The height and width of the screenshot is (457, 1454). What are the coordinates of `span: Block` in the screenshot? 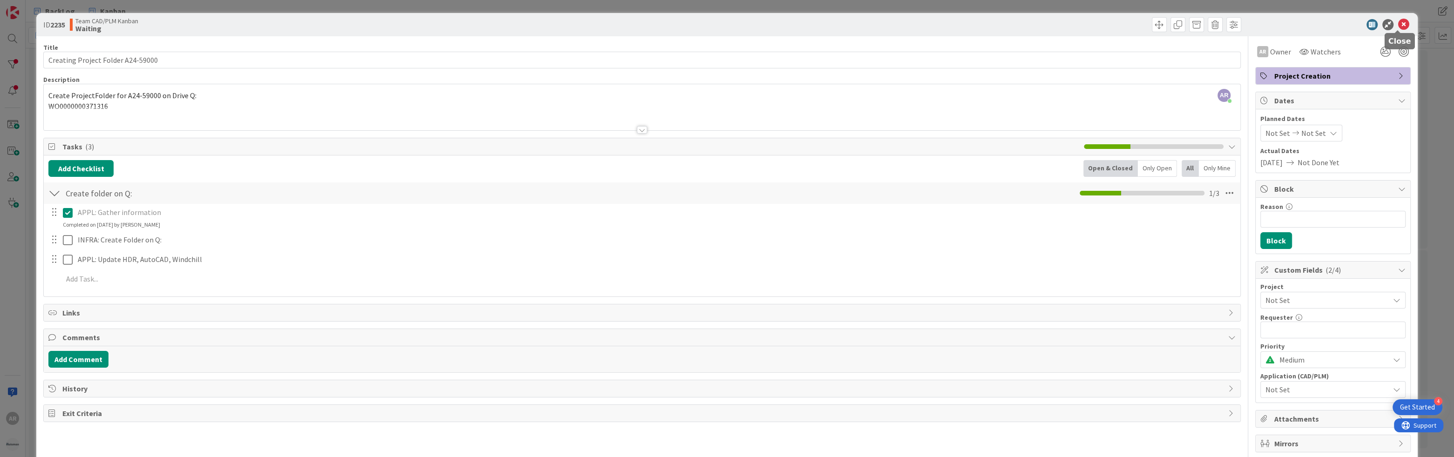 It's located at (1334, 189).